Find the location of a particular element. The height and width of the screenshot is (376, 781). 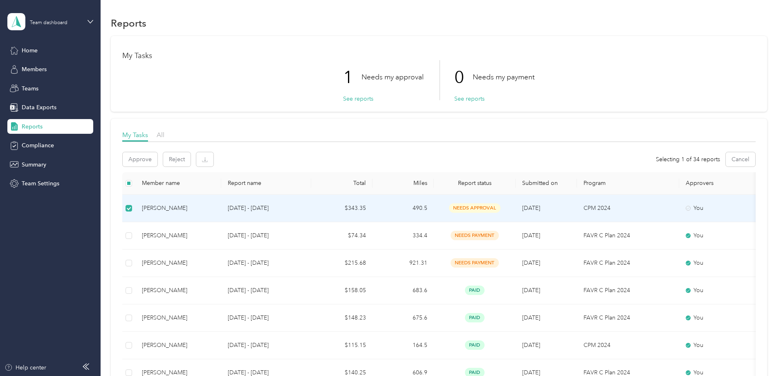

span: Selecting 1 of 34 reports is located at coordinates (688, 159).